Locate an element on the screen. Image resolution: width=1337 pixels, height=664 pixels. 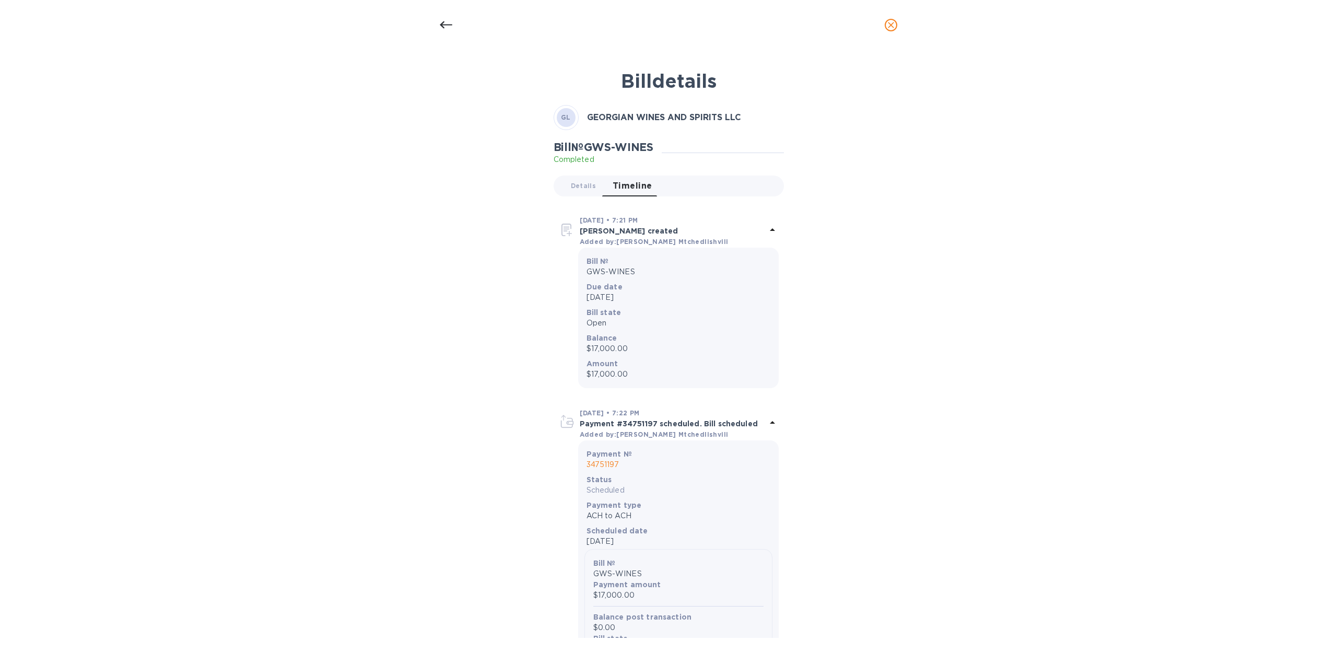
b: Payment amount is located at coordinates (627, 584).